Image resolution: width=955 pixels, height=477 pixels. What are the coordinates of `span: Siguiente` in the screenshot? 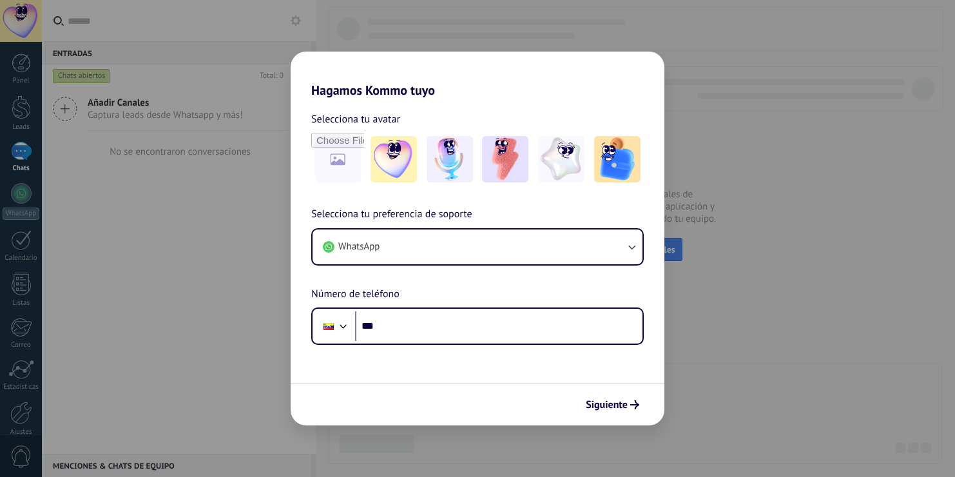 It's located at (606, 405).